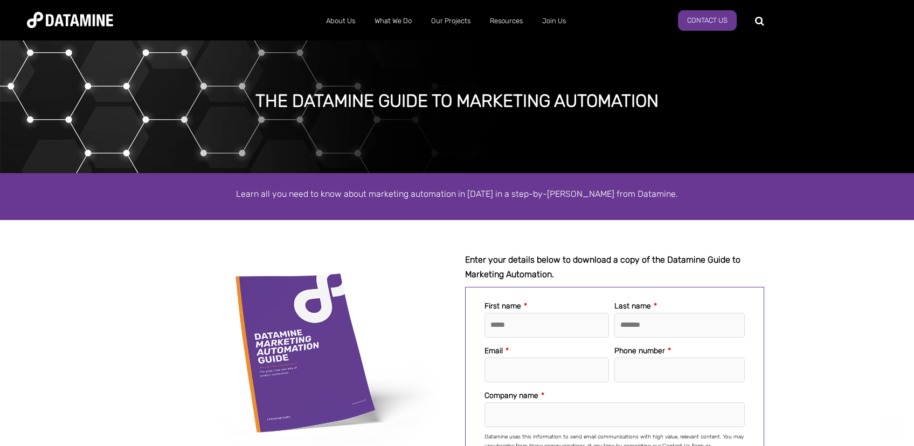 The height and width of the screenshot is (446, 914). I want to click on span: Phone number, so click(640, 350).